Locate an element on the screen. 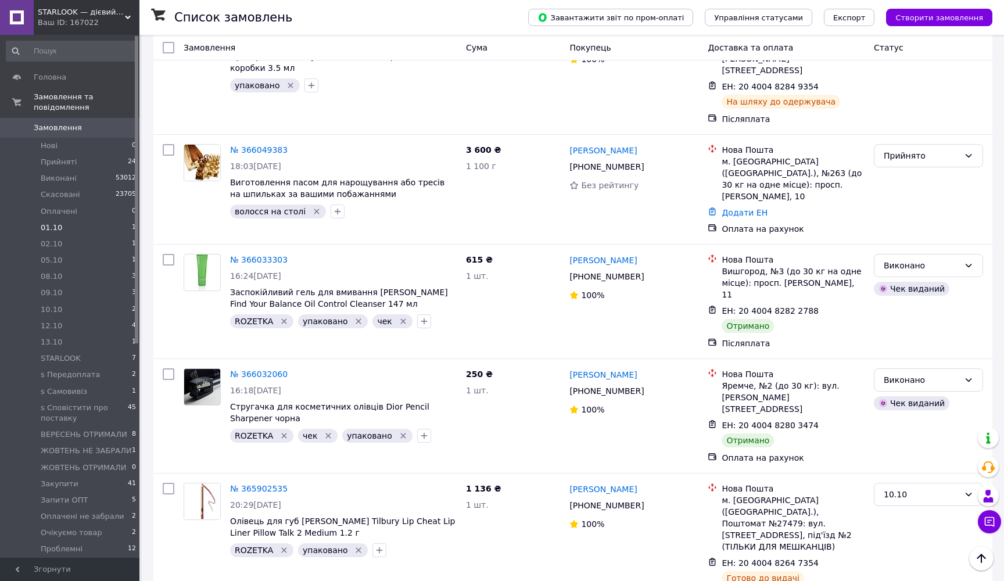  span: 8 is located at coordinates (134, 434).